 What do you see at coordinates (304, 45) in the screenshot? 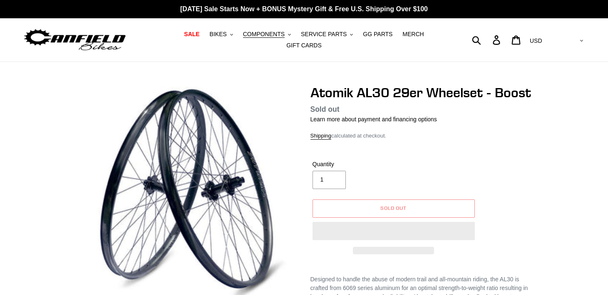
I see `span: GIFT CARDS` at bounding box center [304, 45].